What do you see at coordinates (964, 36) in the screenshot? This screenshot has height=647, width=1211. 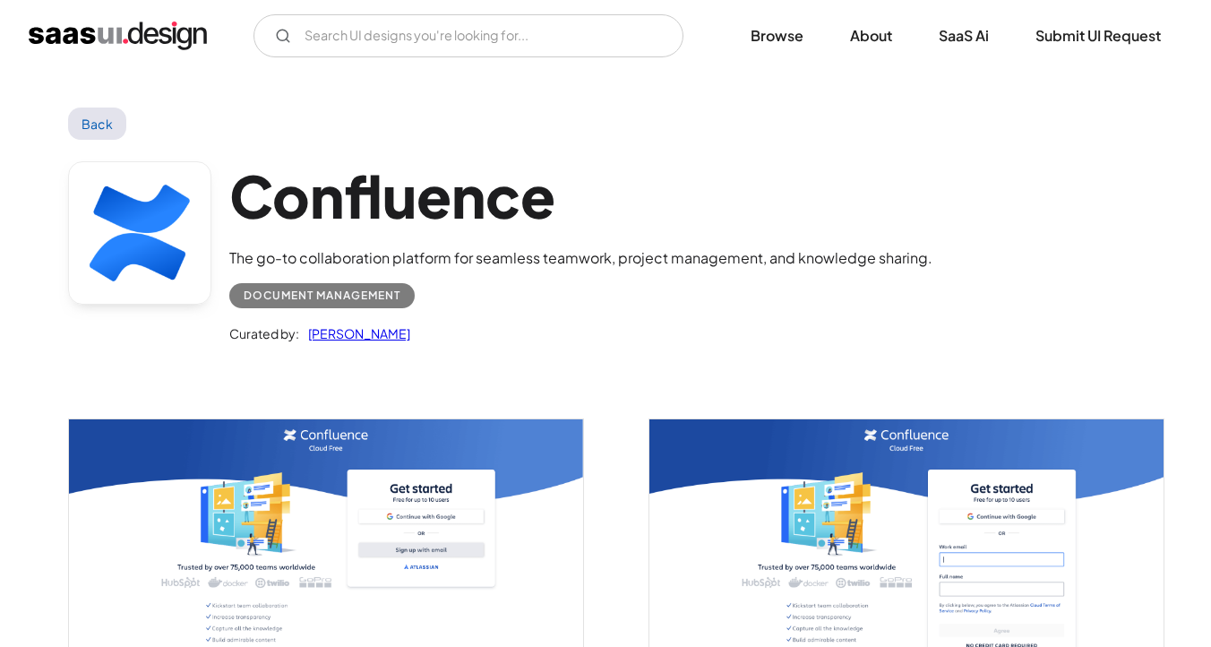 I see `a: SaaS Ai` at bounding box center [964, 36].